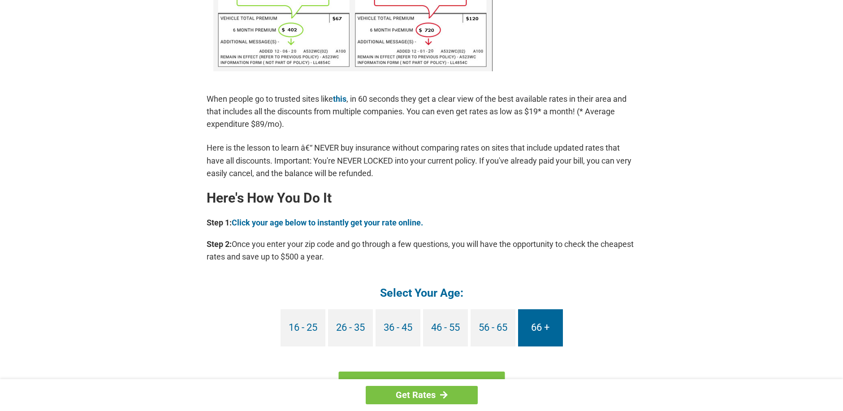  What do you see at coordinates (422, 293) in the screenshot?
I see `h4: Select Your Age:` at bounding box center [422, 293].